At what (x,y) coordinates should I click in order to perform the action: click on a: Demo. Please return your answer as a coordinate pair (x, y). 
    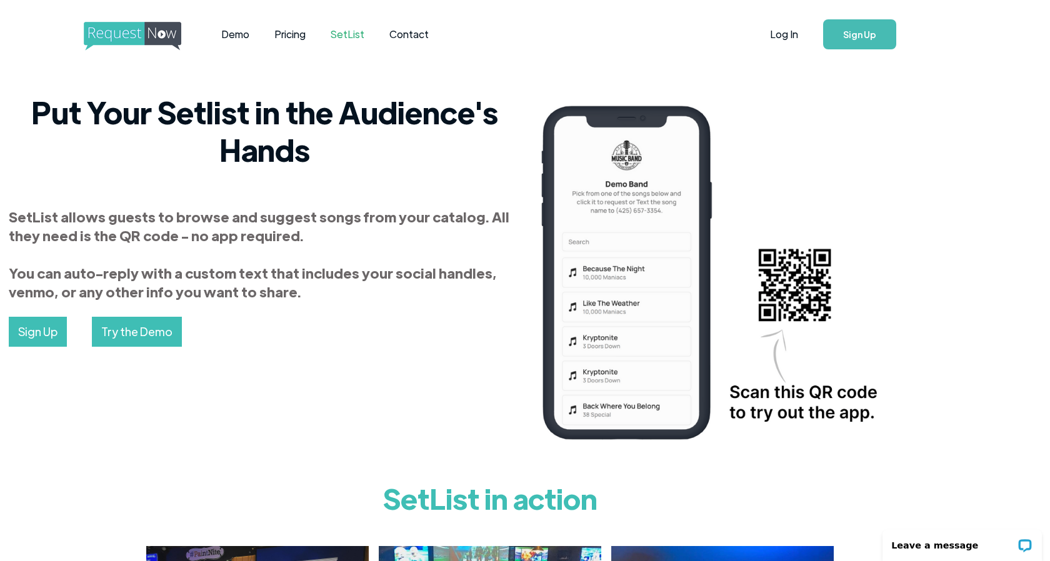
    Looking at the image, I should click on (235, 34).